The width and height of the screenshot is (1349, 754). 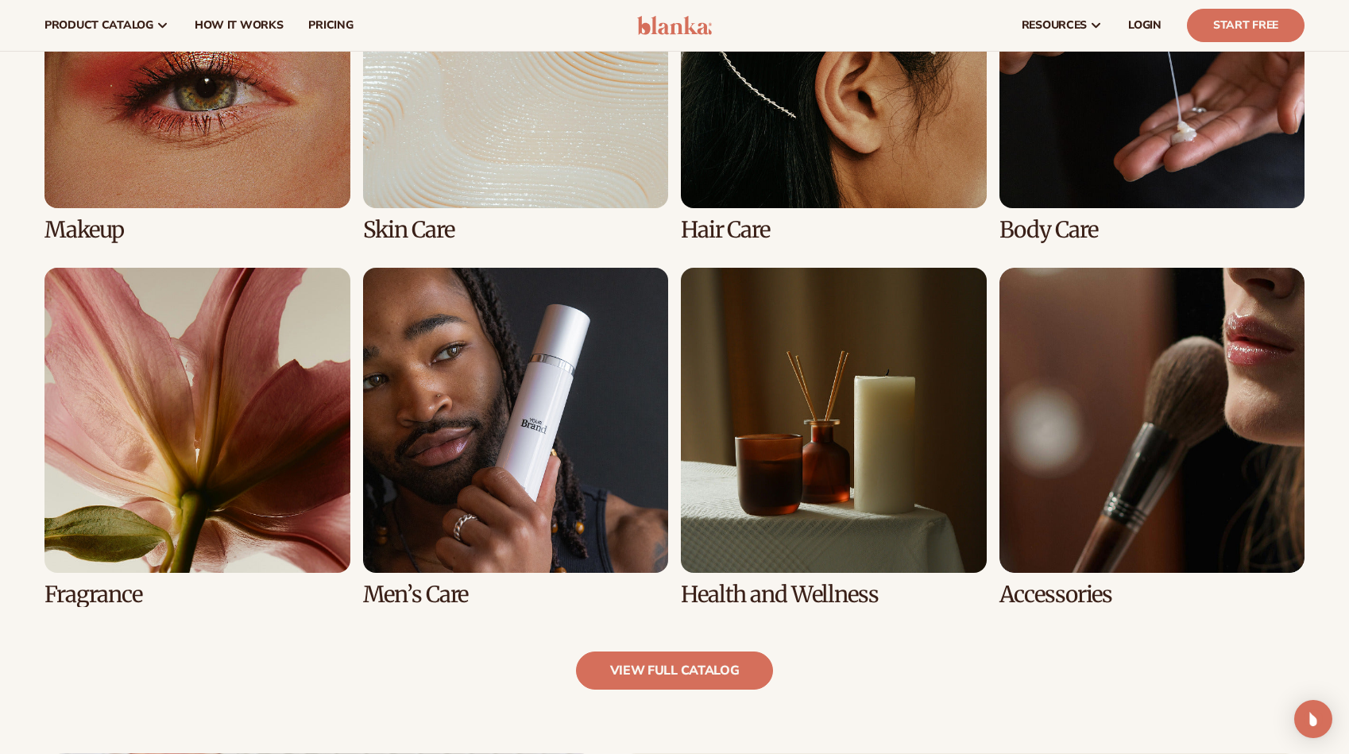 What do you see at coordinates (1245, 25) in the screenshot?
I see `a: Start Free` at bounding box center [1245, 25].